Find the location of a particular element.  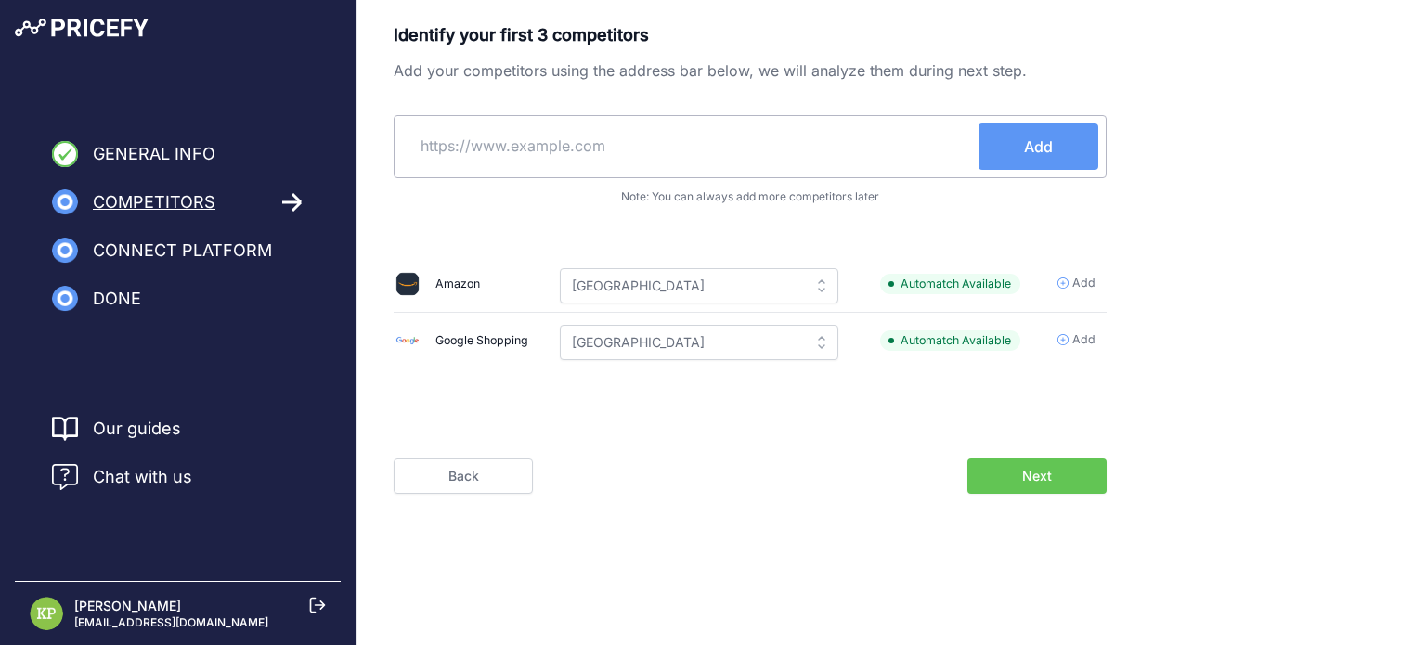

span: Done is located at coordinates (117, 299).